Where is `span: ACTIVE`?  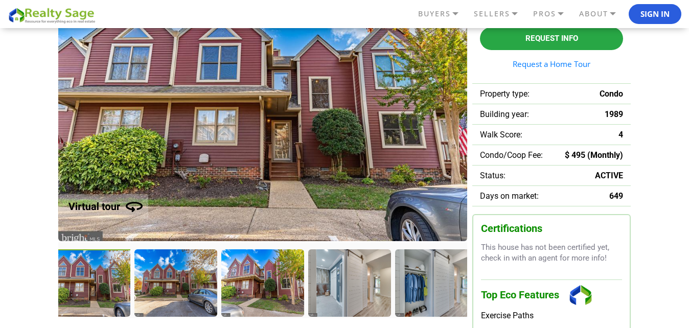
span: ACTIVE is located at coordinates (608, 175).